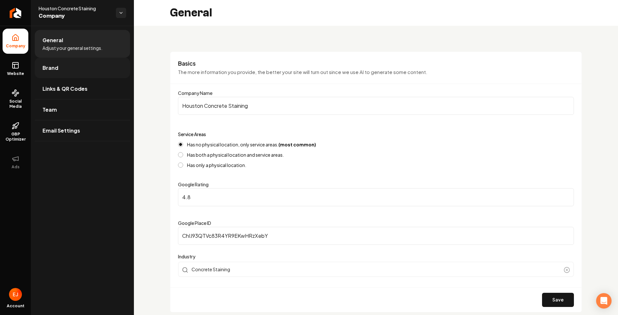 This screenshot has height=315, width=618. What do you see at coordinates (82, 131) in the screenshot?
I see `a: Email Settings` at bounding box center [82, 131].